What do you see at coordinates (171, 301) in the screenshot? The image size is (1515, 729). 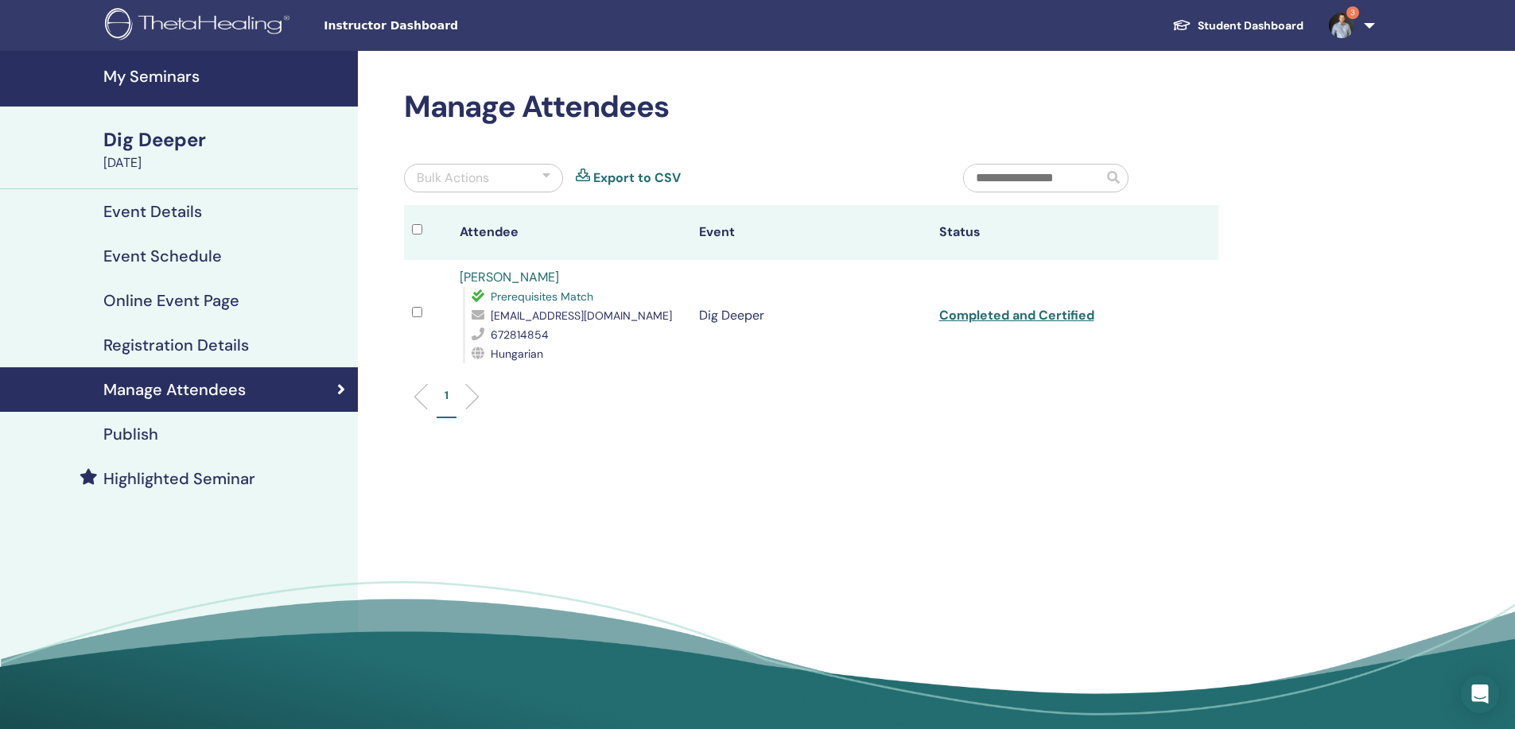 I see `h4: Online Event Page` at bounding box center [171, 301].